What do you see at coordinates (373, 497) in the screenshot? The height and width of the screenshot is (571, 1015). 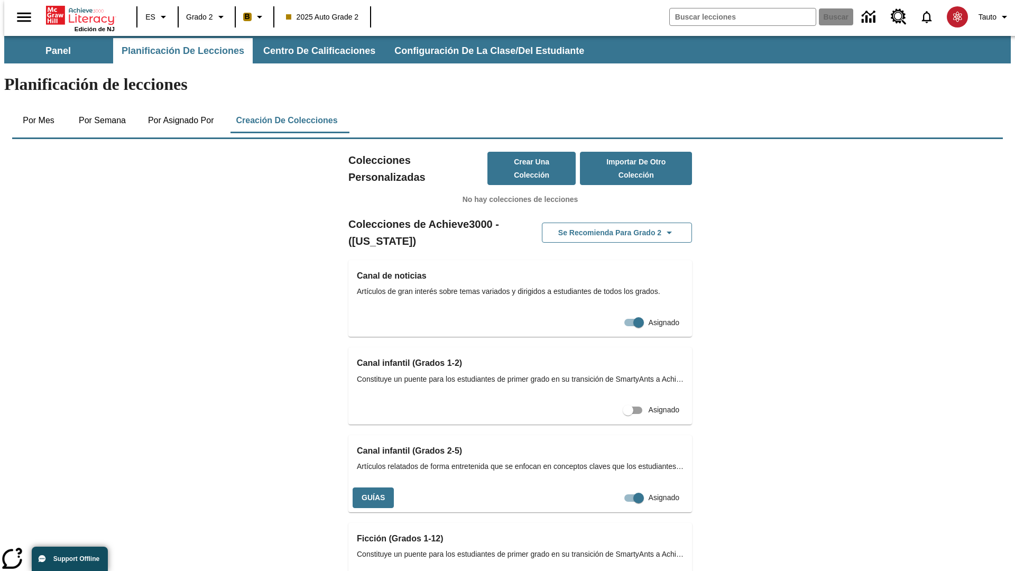 I see `button: Guías` at bounding box center [373, 497].